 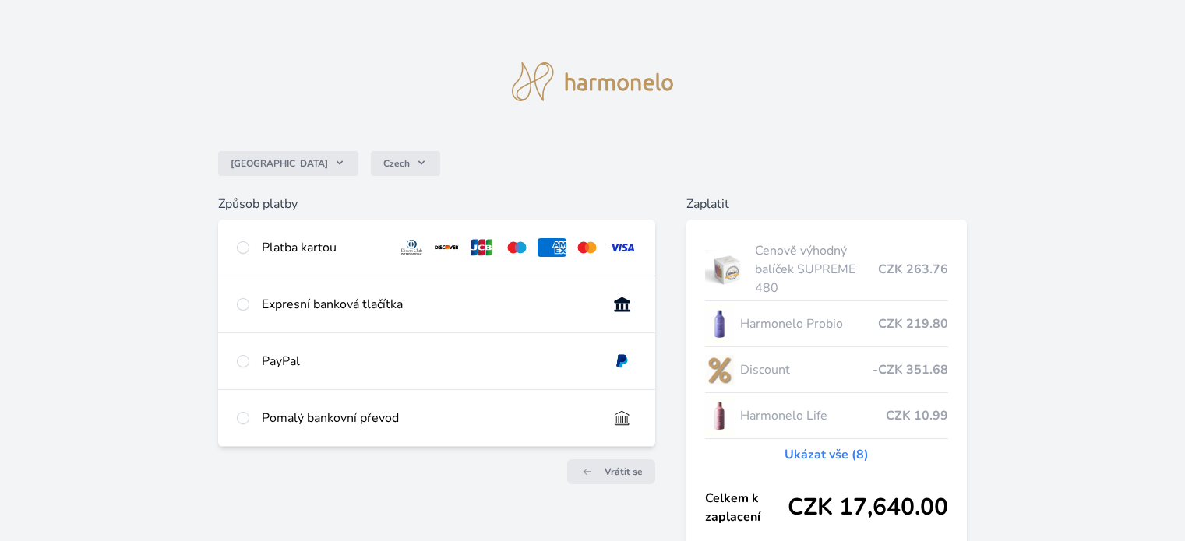 I want to click on div: Platba kartou, so click(x=323, y=248).